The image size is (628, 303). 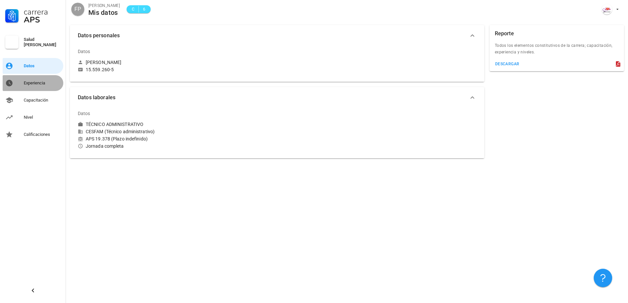 I want to click on span: C, so click(x=133, y=9).